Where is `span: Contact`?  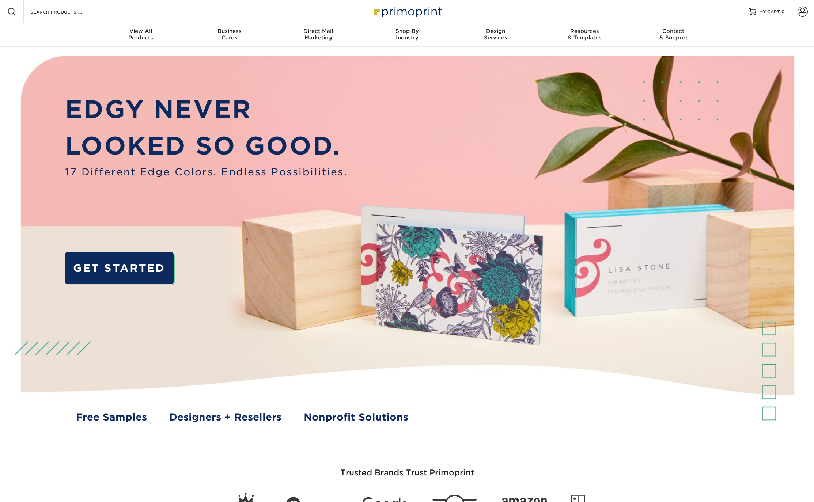
span: Contact is located at coordinates (674, 31).